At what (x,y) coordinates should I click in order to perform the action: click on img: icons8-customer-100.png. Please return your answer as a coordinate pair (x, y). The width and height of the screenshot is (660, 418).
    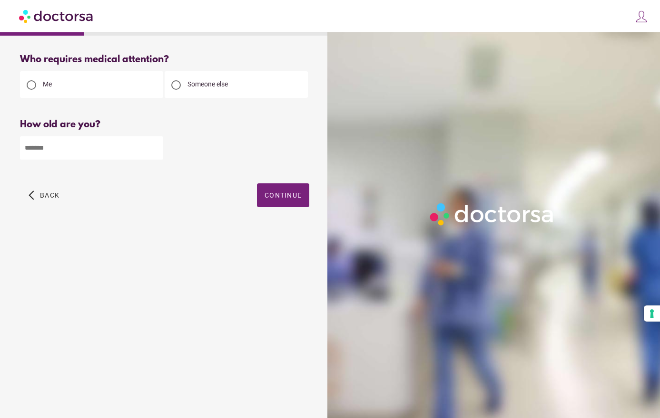
    Looking at the image, I should click on (641, 17).